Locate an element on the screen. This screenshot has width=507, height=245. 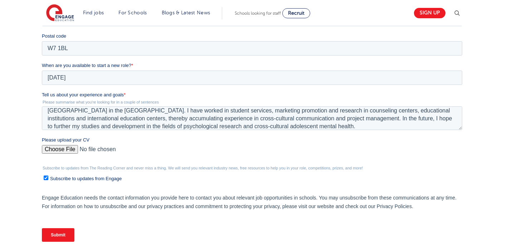
a: Find jobs is located at coordinates (93, 13).